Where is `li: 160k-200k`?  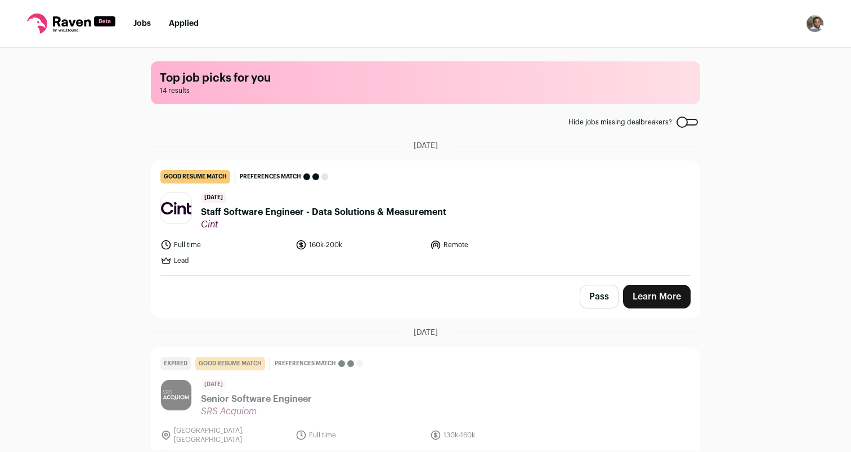 li: 160k-200k is located at coordinates (360, 245).